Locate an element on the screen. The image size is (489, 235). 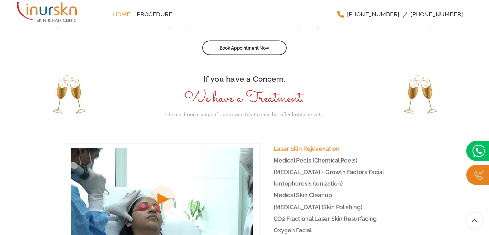
span: lontophoresis (lonization) is located at coordinates (308, 183).